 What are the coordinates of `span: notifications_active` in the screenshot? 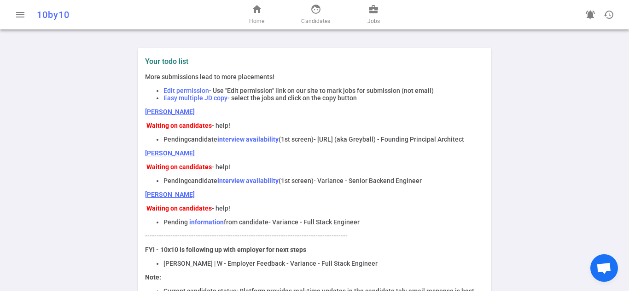 It's located at (590, 15).